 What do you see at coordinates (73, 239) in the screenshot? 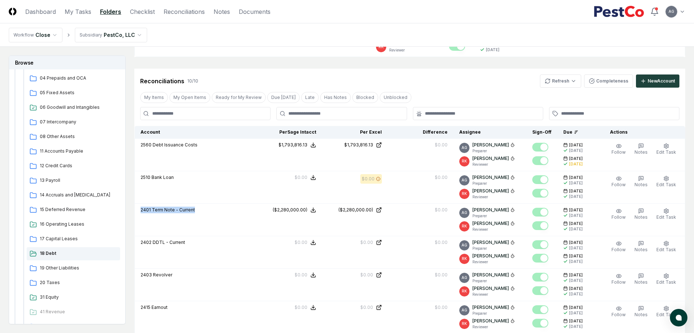
I see `a: 17 Capital Leases` at bounding box center [73, 239].